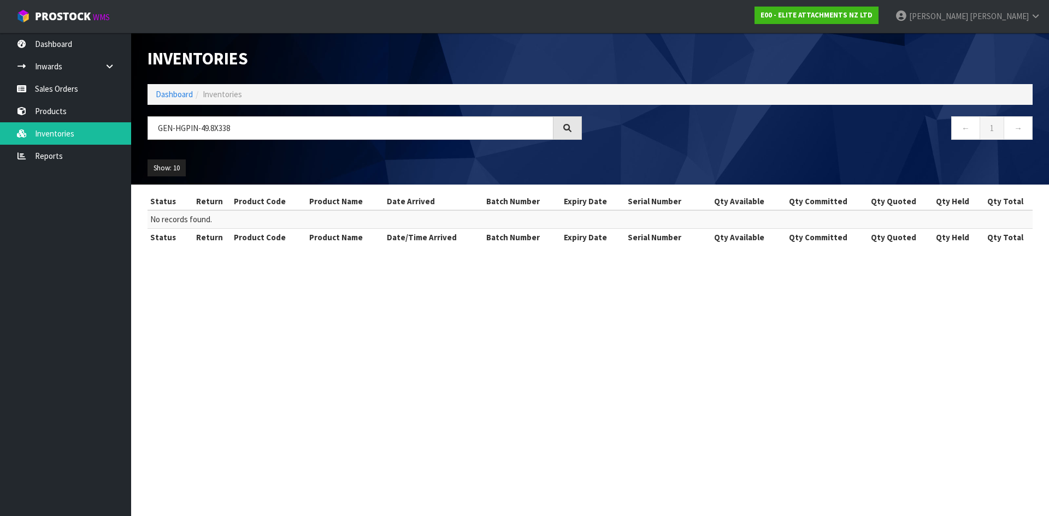 The height and width of the screenshot is (516, 1049). What do you see at coordinates (101, 17) in the screenshot?
I see `small: WMS` at bounding box center [101, 17].